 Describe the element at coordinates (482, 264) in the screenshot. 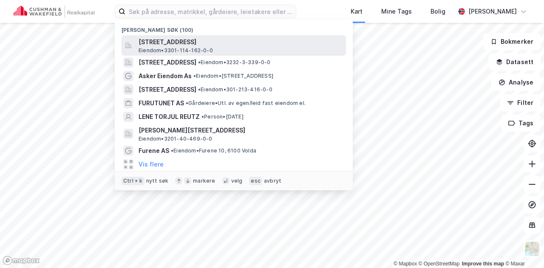

I see `a: Improve this map` at that location.